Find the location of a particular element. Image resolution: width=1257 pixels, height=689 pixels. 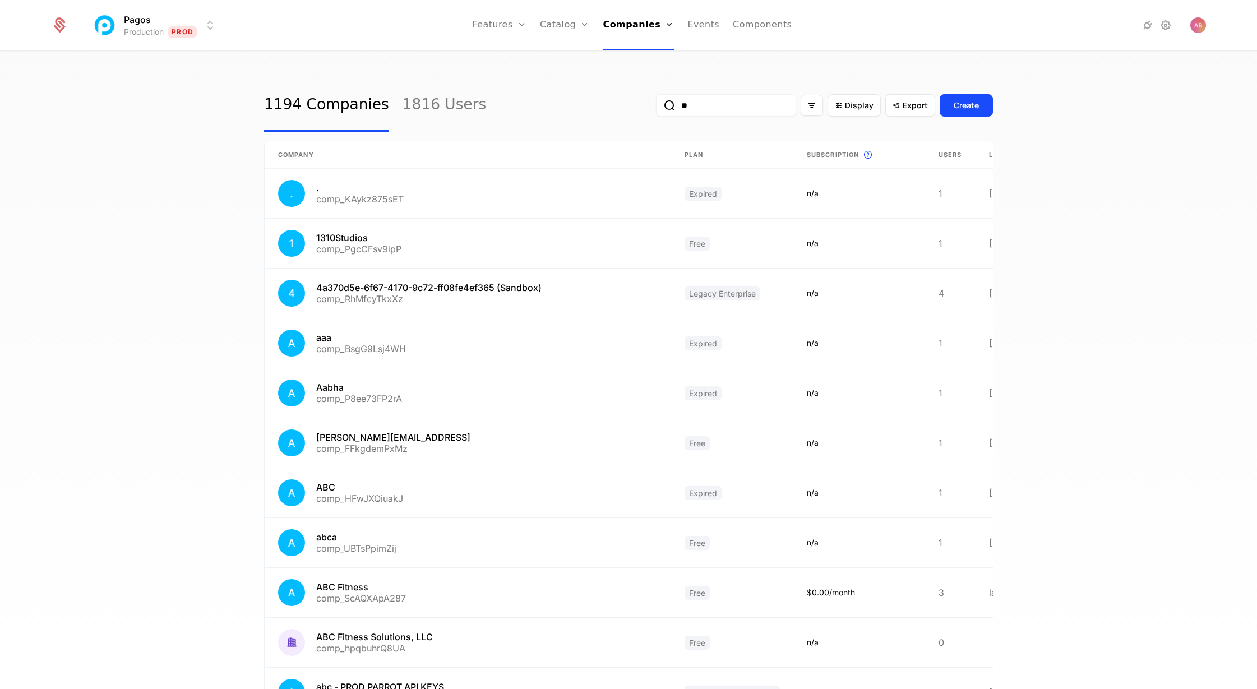

th: Users is located at coordinates (950, 155).